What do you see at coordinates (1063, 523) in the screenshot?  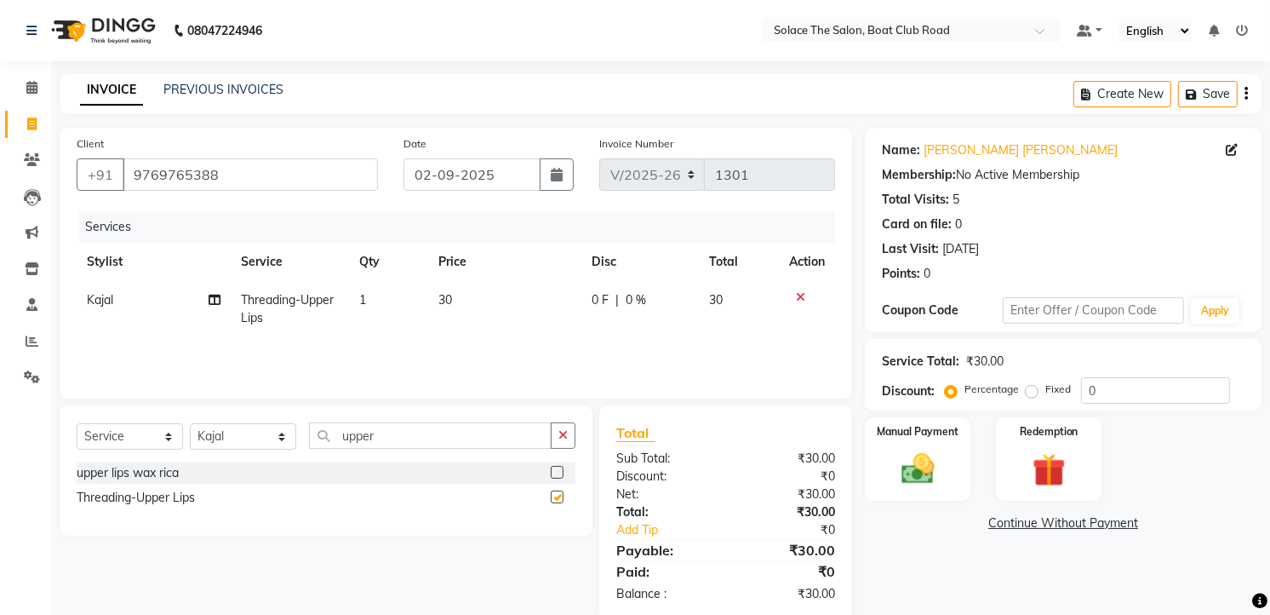 I see `a: Continue Without Payment` at bounding box center [1063, 523].